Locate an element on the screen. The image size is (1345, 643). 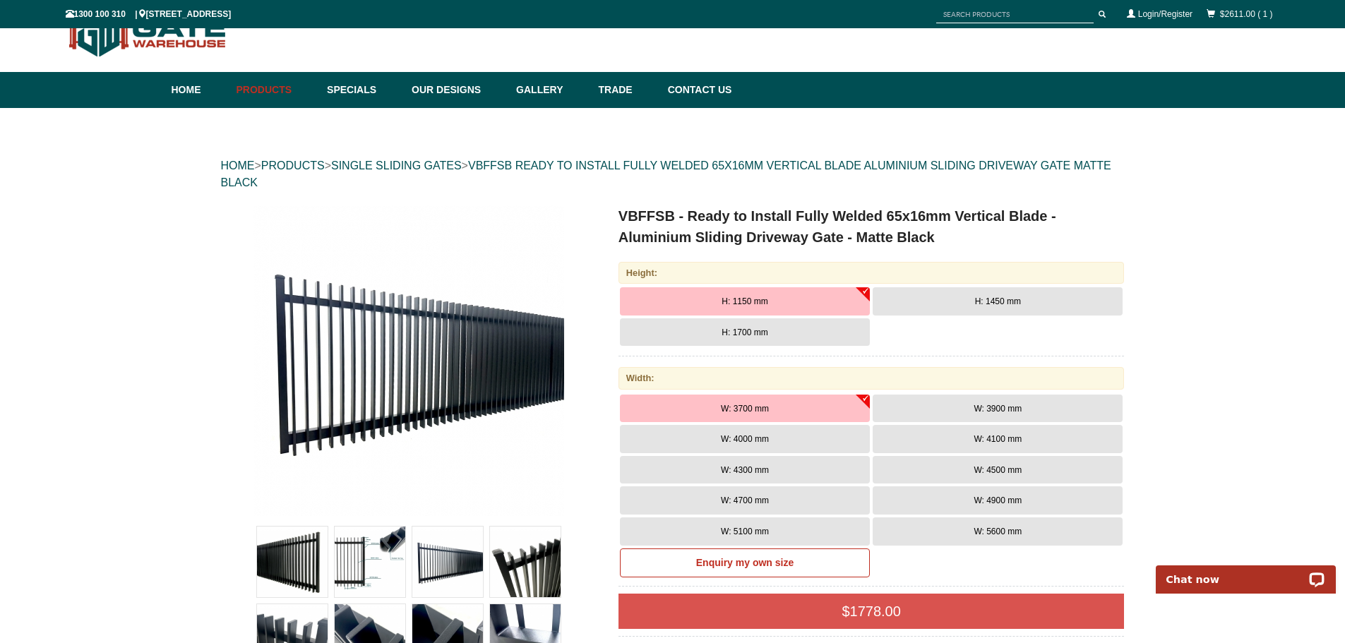
span: 1778.00 is located at coordinates (876, 612).